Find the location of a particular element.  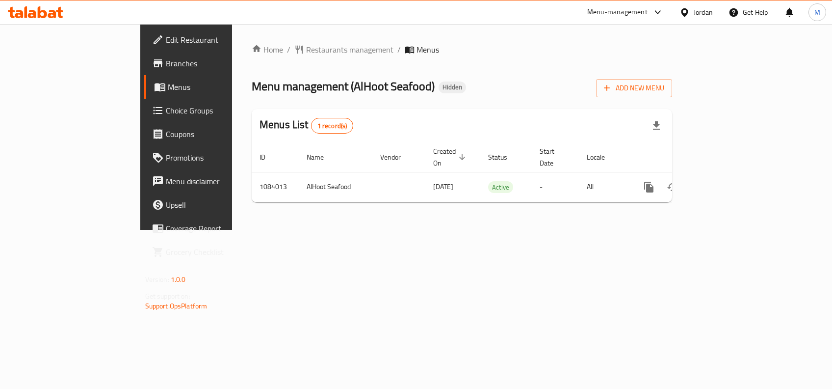

span: Vendor is located at coordinates (397, 157).